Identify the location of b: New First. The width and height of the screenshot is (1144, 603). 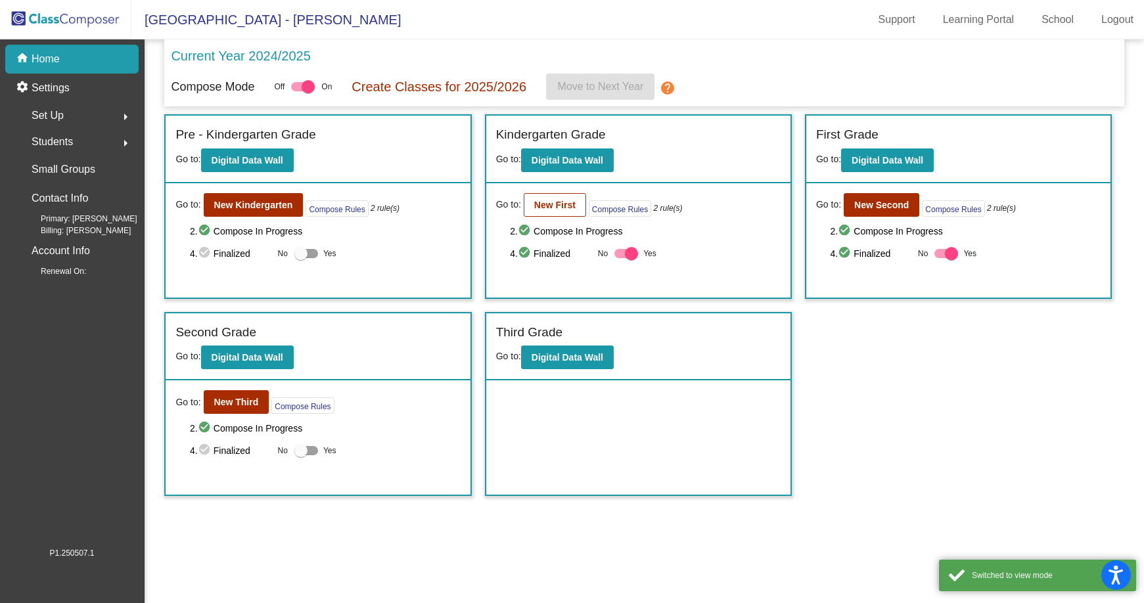
(555, 205).